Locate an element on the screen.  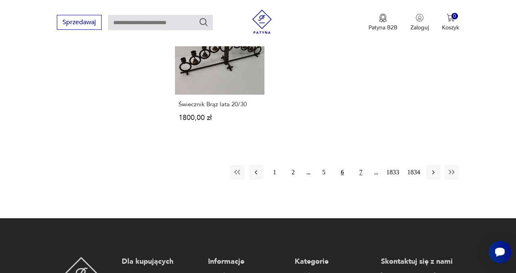
button: Patyna B2B is located at coordinates (383, 23).